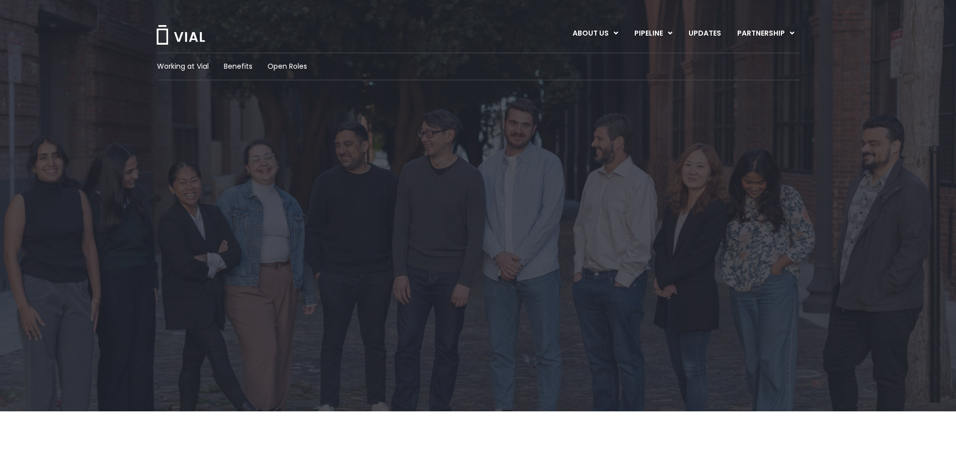 Image resolution: width=956 pixels, height=457 pixels. I want to click on a: PARTNERSHIPMenu Toggle, so click(766, 34).